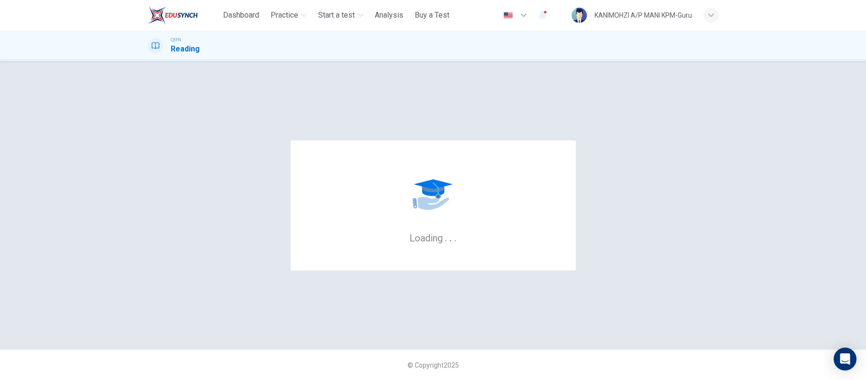 This screenshot has width=866, height=380. What do you see at coordinates (176, 40) in the screenshot?
I see `span: CEFR` at bounding box center [176, 40].